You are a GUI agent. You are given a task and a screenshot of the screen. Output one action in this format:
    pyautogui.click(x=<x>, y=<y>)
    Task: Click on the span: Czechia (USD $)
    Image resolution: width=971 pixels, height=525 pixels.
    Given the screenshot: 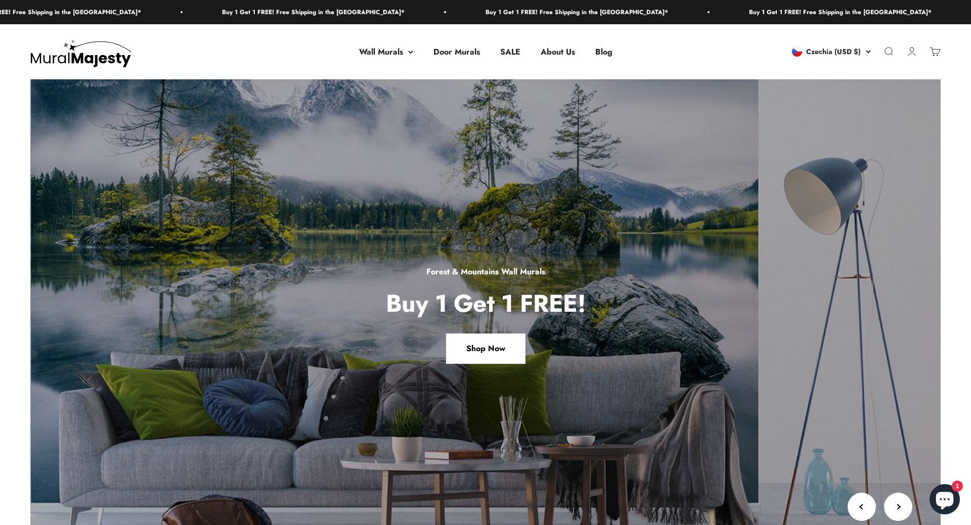 What is the action you would take?
    pyautogui.click(x=833, y=52)
    